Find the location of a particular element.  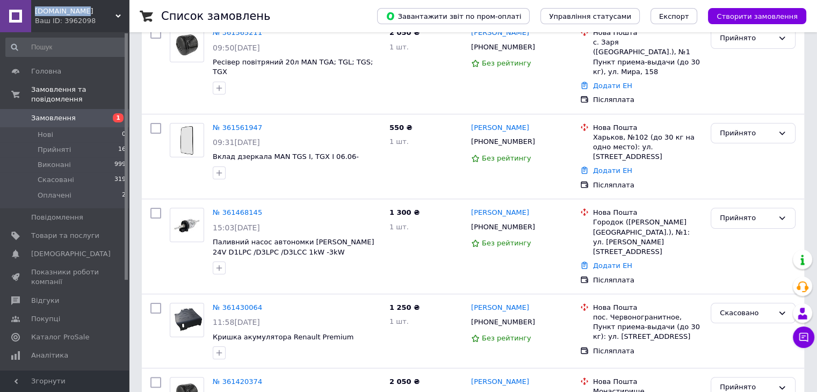

a: № 361430064 is located at coordinates (237, 307).